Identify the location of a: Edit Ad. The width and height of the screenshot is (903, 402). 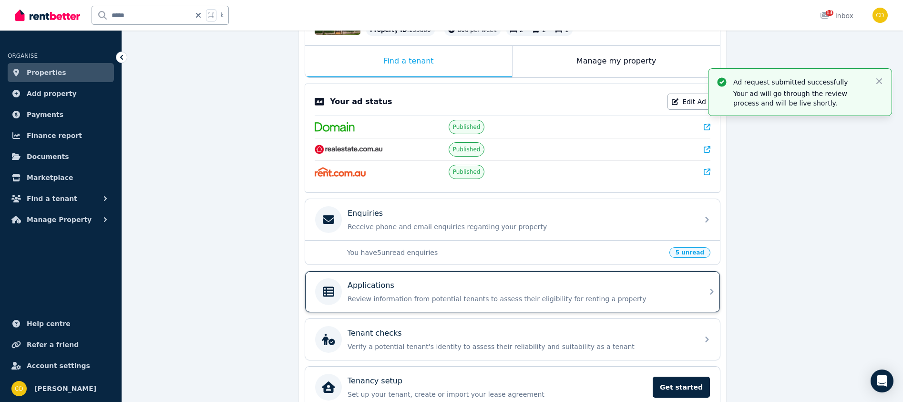
(689, 102).